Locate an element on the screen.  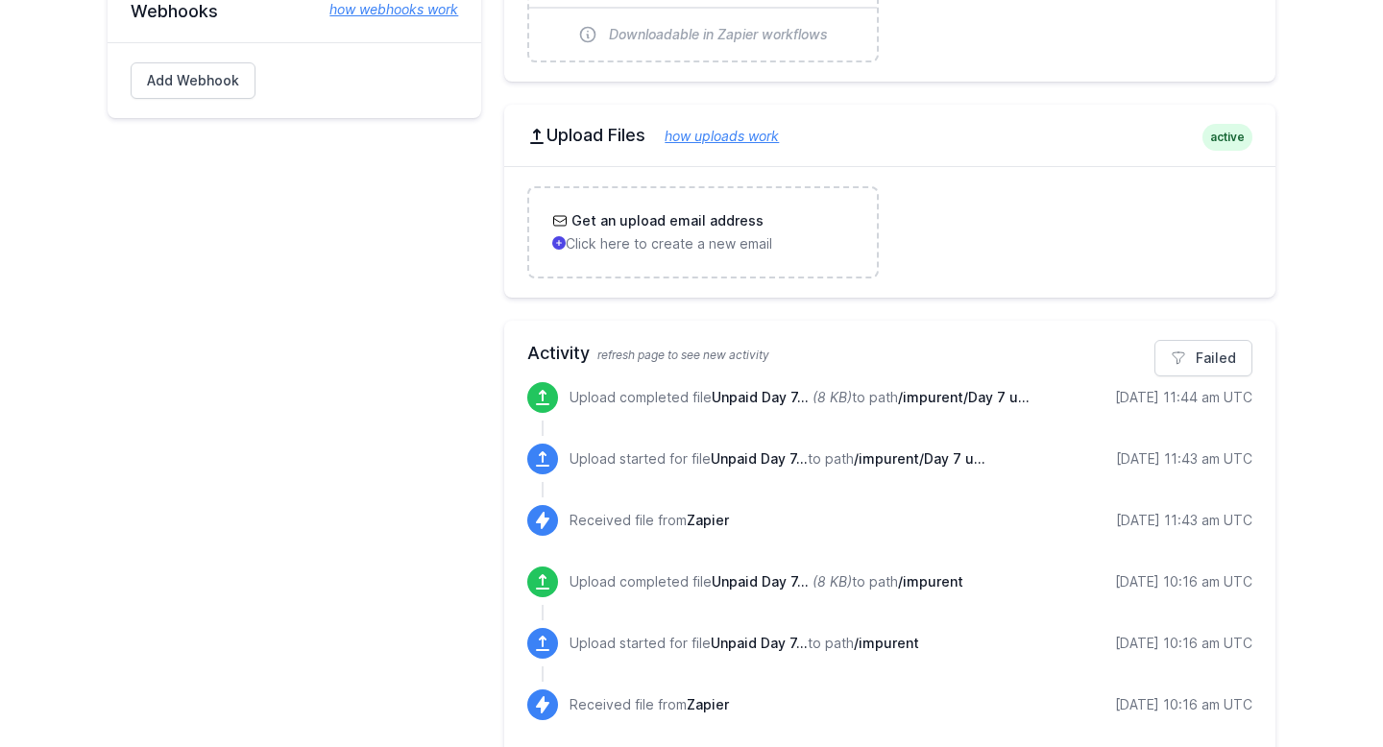
a: Add Webhook is located at coordinates (193, 81).